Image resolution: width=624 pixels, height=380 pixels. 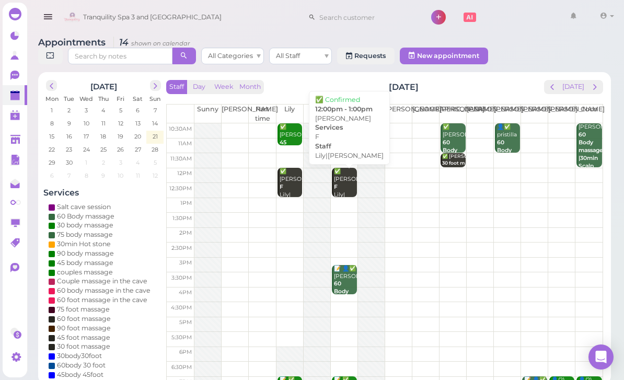 What do you see at coordinates (462, 163) in the screenshot?
I see `b: 30 foot massage` at bounding box center [462, 163].